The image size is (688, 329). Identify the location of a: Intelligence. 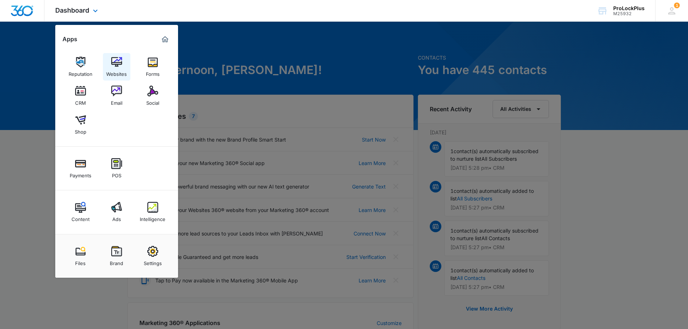
(153, 212).